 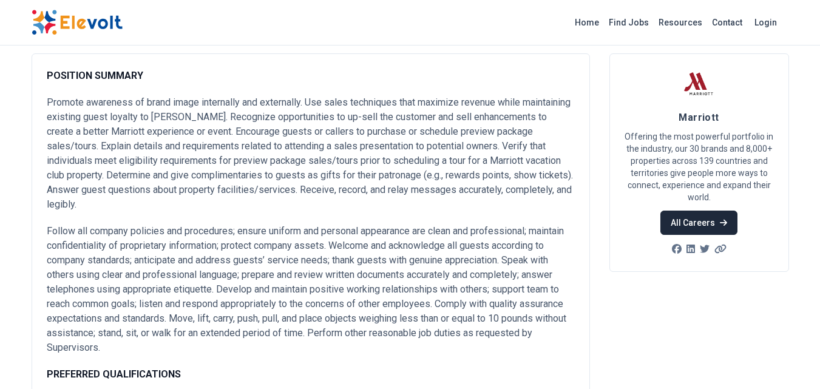 I want to click on a: All Careers, so click(x=699, y=223).